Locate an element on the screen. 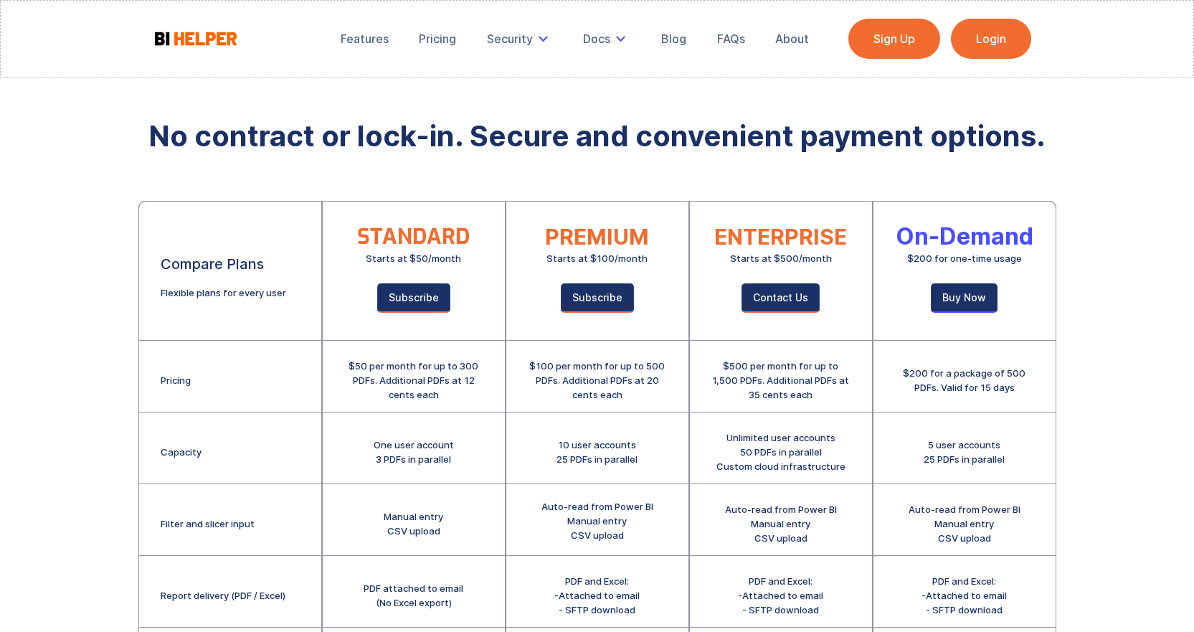 Image resolution: width=1194 pixels, height=632 pixels. a: FAQs is located at coordinates (731, 39).